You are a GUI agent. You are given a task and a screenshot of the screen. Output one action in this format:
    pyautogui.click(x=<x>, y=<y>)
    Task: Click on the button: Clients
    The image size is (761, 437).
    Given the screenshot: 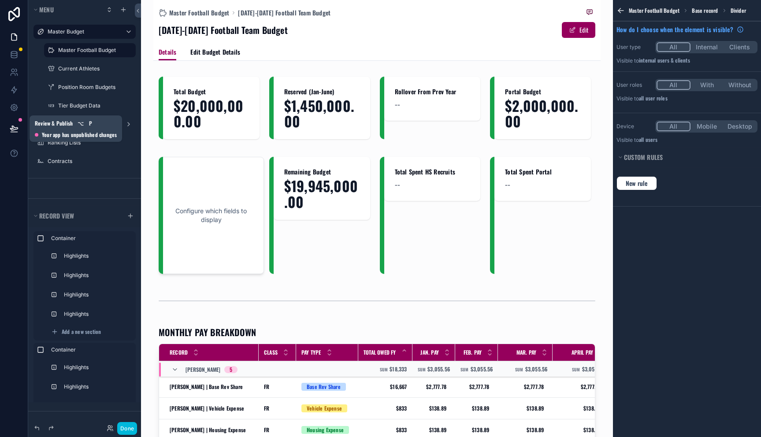 What is the action you would take?
    pyautogui.click(x=740, y=47)
    